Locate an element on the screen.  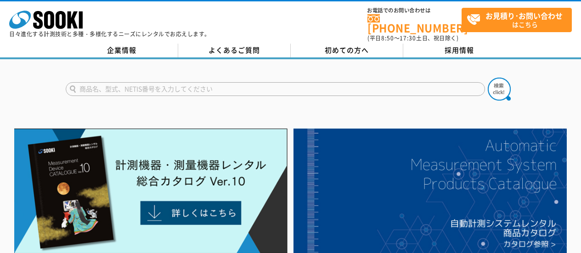
input: 商品名、型式、NETIS番号を入力してください is located at coordinates (275, 89).